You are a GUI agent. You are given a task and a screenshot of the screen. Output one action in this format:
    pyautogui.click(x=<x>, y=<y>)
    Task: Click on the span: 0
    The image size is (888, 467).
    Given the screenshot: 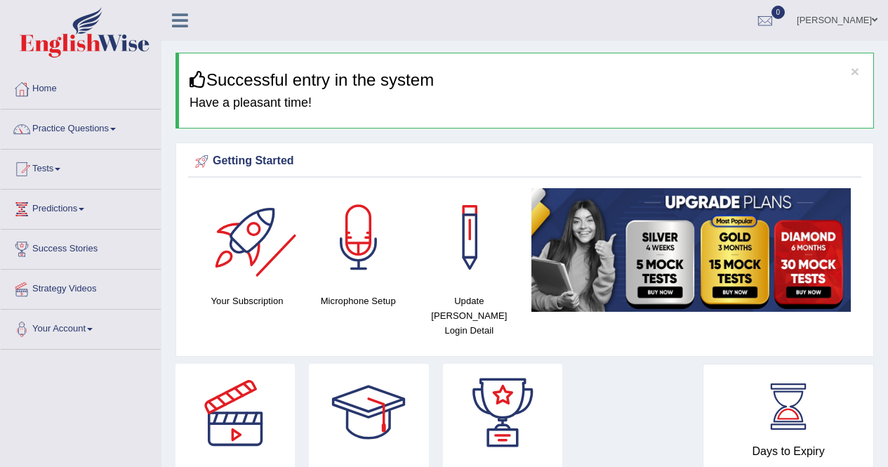 What is the action you would take?
    pyautogui.click(x=778, y=12)
    